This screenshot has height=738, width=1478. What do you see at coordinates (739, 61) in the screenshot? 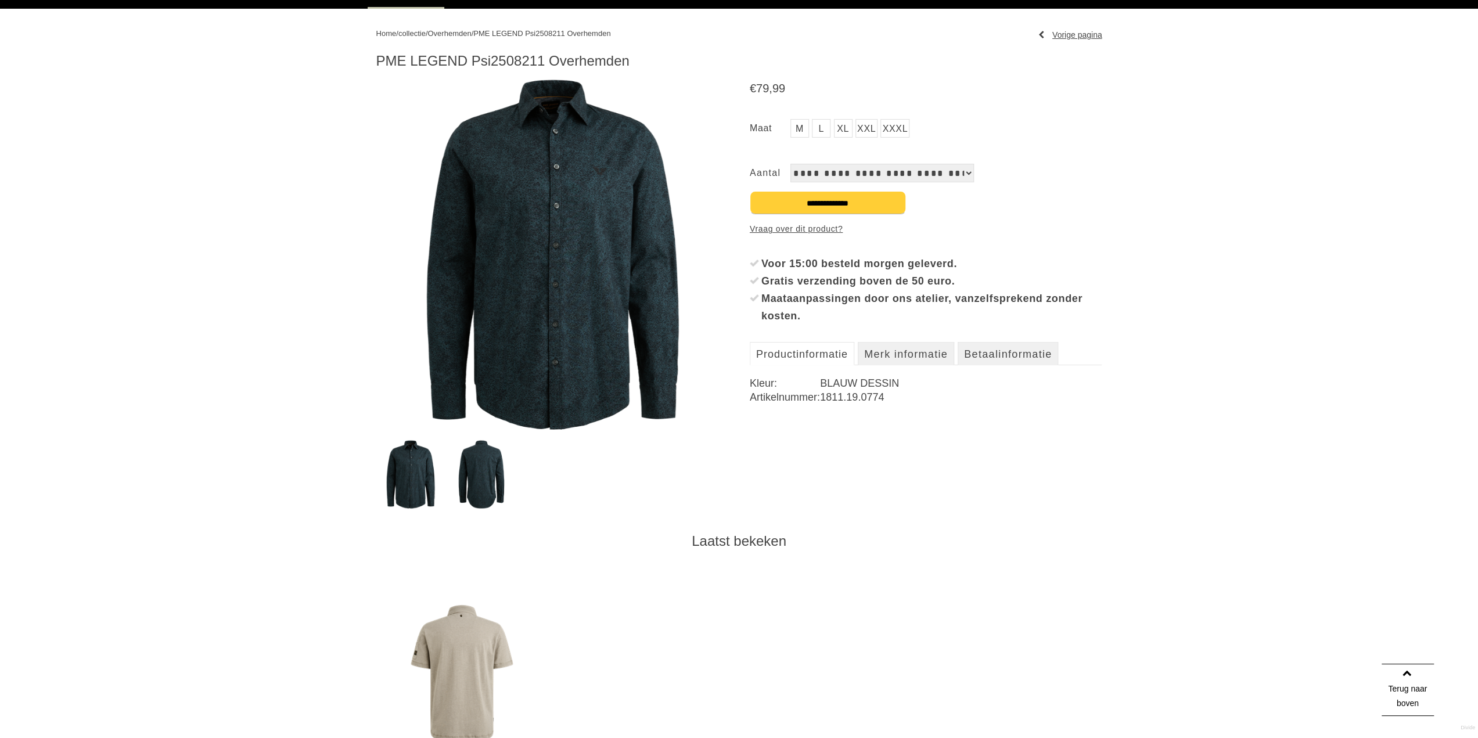
I see `h1: PME LEGEND Psi2508211 Overhemden` at bounding box center [739, 61].